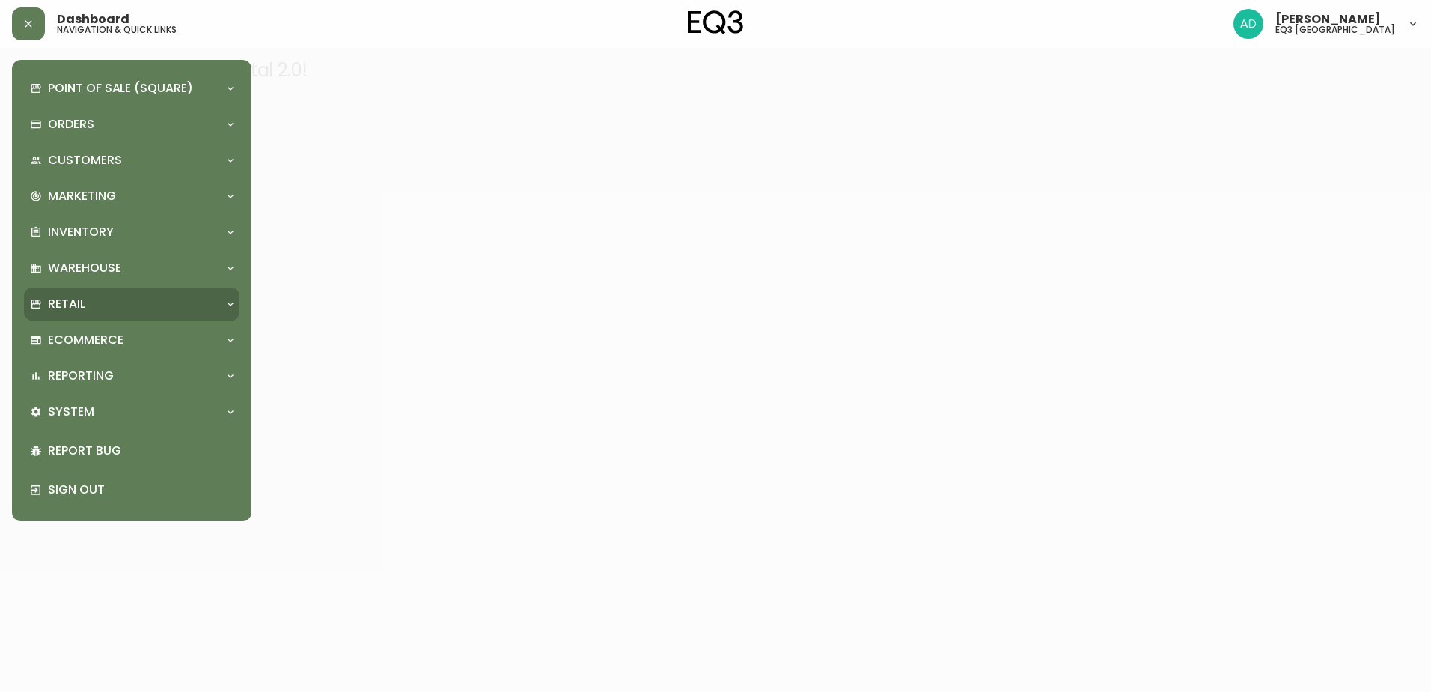 This screenshot has height=692, width=1431. Describe the element at coordinates (132, 376) in the screenshot. I see `div: Reporting` at that location.